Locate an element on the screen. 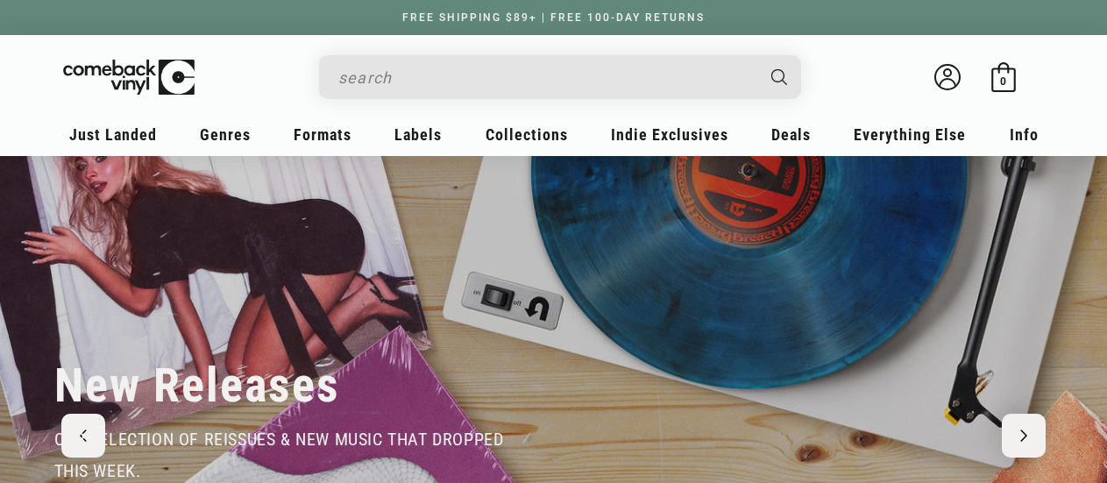  span: Info is located at coordinates (1023, 134).